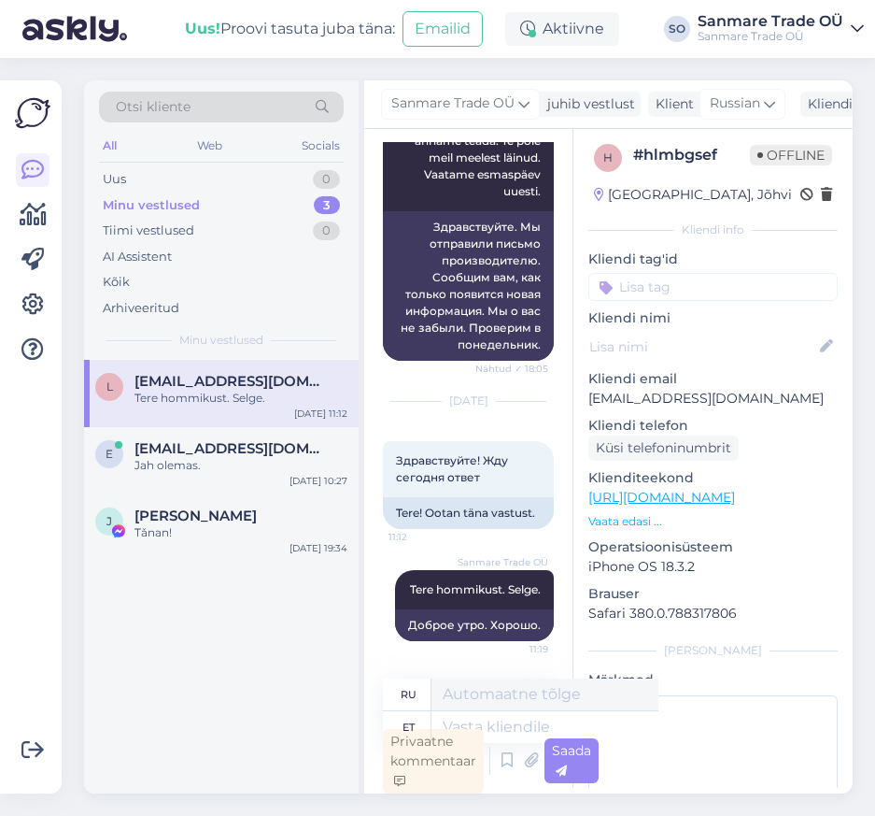  I want to click on div: Tere hommikust. Selge., so click(241, 398).